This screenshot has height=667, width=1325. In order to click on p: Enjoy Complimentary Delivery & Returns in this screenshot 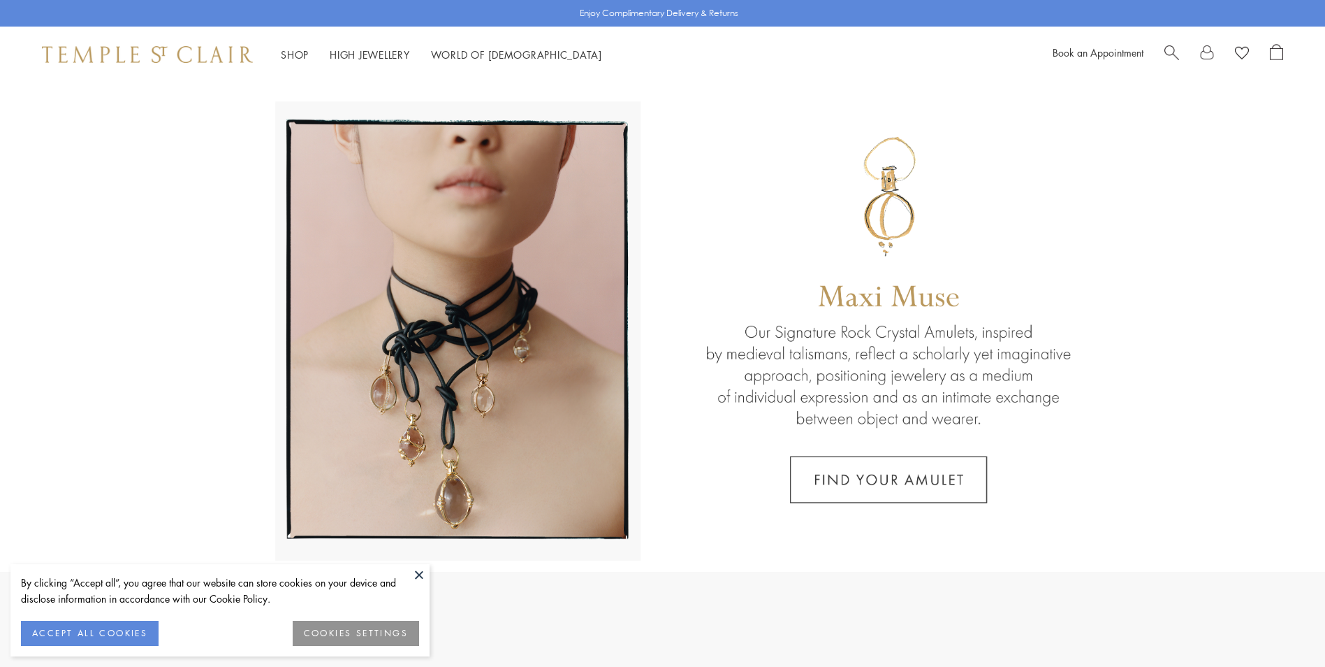, I will do `click(659, 13)`.